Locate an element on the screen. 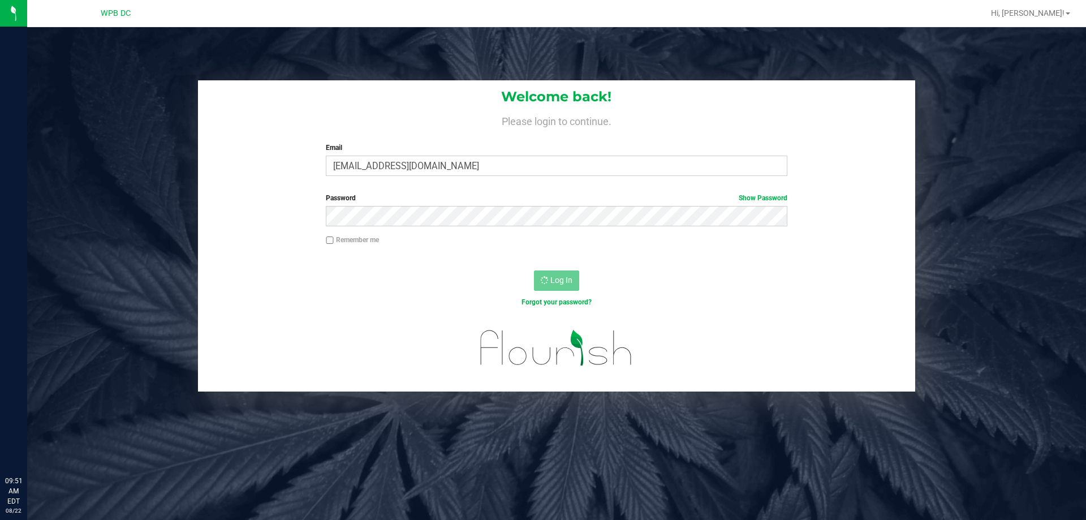 This screenshot has width=1086, height=520. h4: Please login to continue. is located at coordinates (557, 120).